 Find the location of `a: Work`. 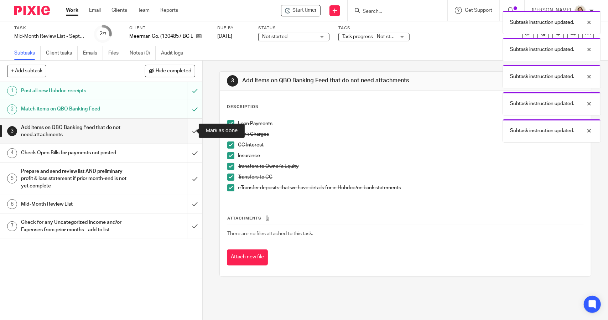

a: Work is located at coordinates (72, 10).